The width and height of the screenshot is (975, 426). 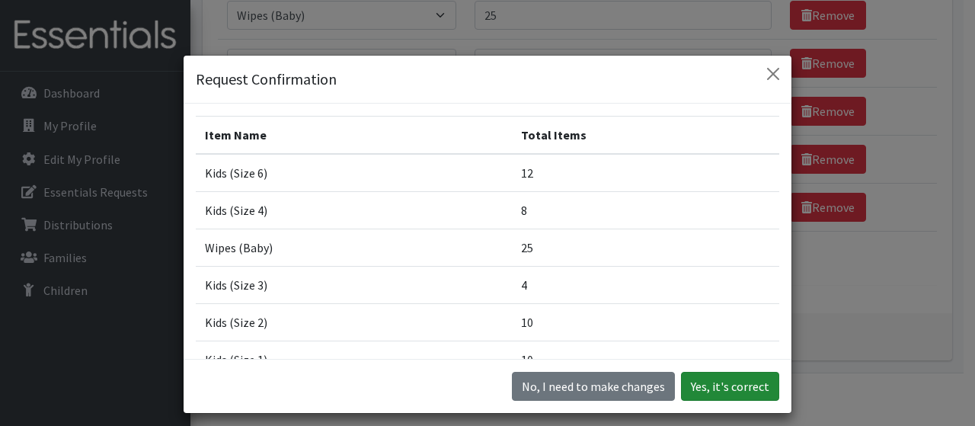 I want to click on h5: Request Confirmation, so click(x=266, y=79).